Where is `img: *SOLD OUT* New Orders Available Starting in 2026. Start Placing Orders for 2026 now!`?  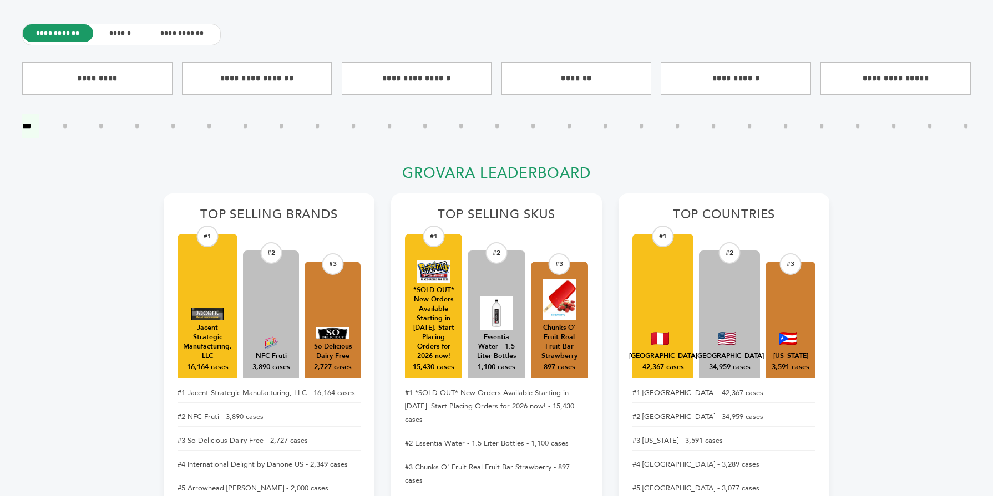
img: *SOLD OUT* New Orders Available Starting in 2026. Start Placing Orders for 2026 now! is located at coordinates (434, 272).